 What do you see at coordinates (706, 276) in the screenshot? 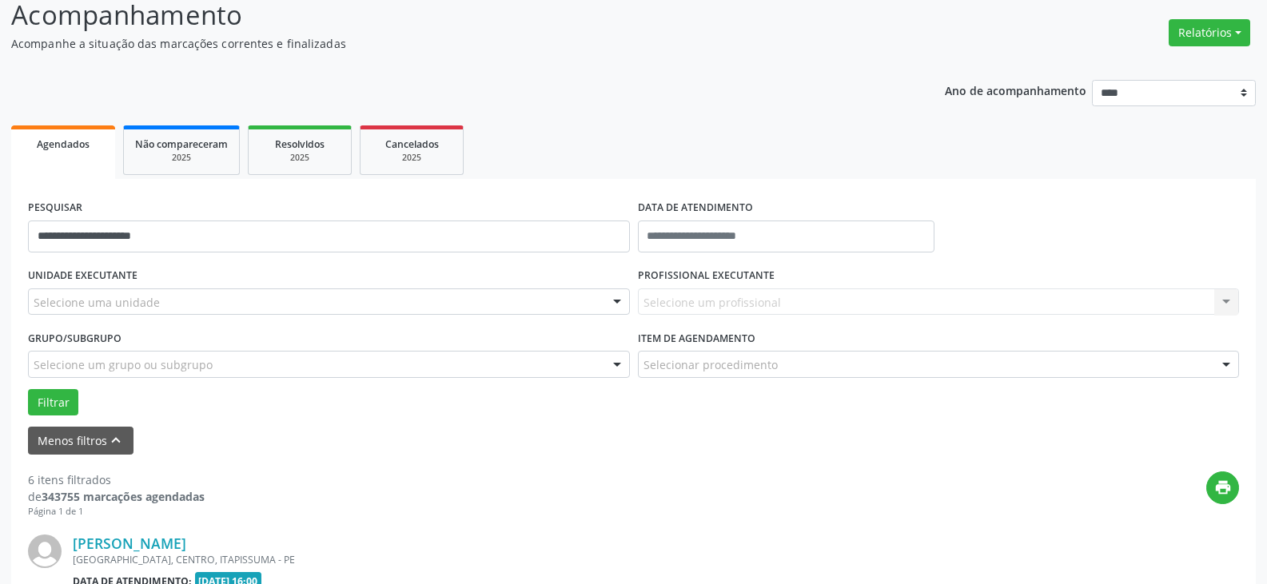
I see `label: PROFISSIONAL EXECUTANTE` at bounding box center [706, 276].